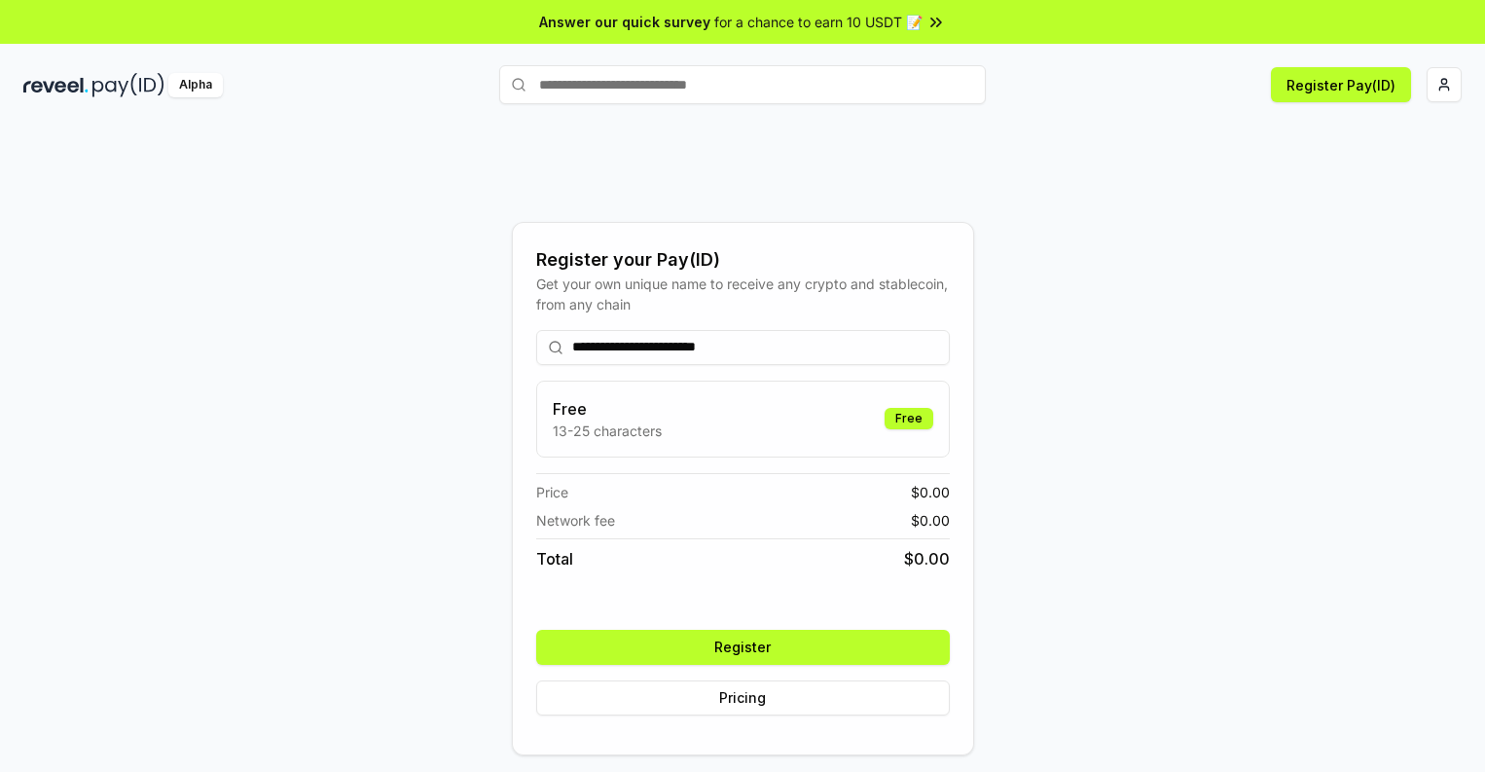 The height and width of the screenshot is (772, 1485). Describe the element at coordinates (55, 85) in the screenshot. I see `img: reveel_dark` at that location.